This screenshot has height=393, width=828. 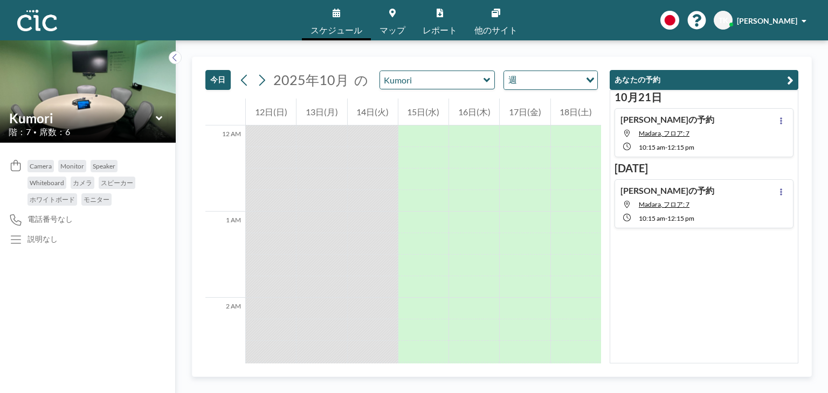 I want to click on div: 14日(火), so click(x=372, y=112).